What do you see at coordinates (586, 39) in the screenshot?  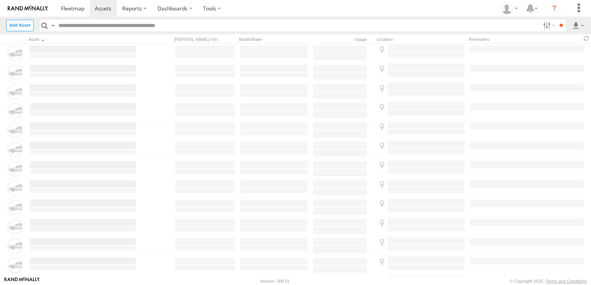 I see `span: Refresh` at bounding box center [586, 39].